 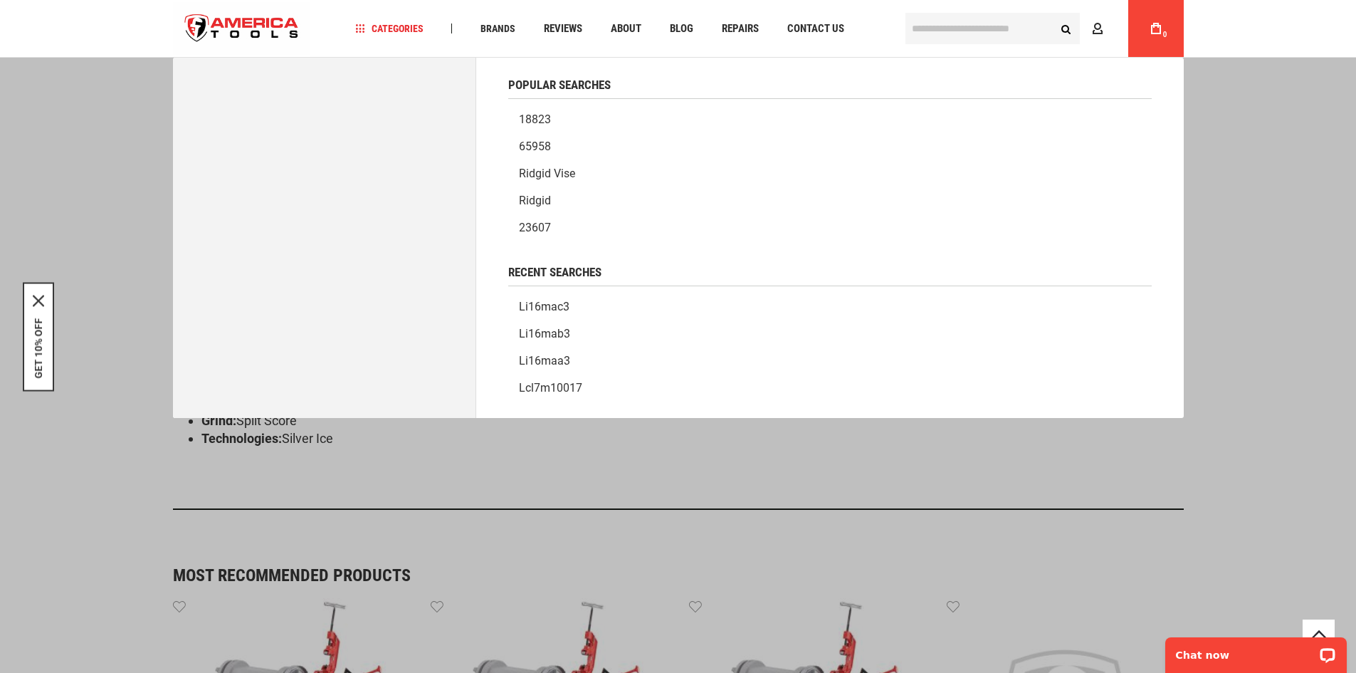 What do you see at coordinates (816, 28) in the screenshot?
I see `span: Contact Us` at bounding box center [816, 28].